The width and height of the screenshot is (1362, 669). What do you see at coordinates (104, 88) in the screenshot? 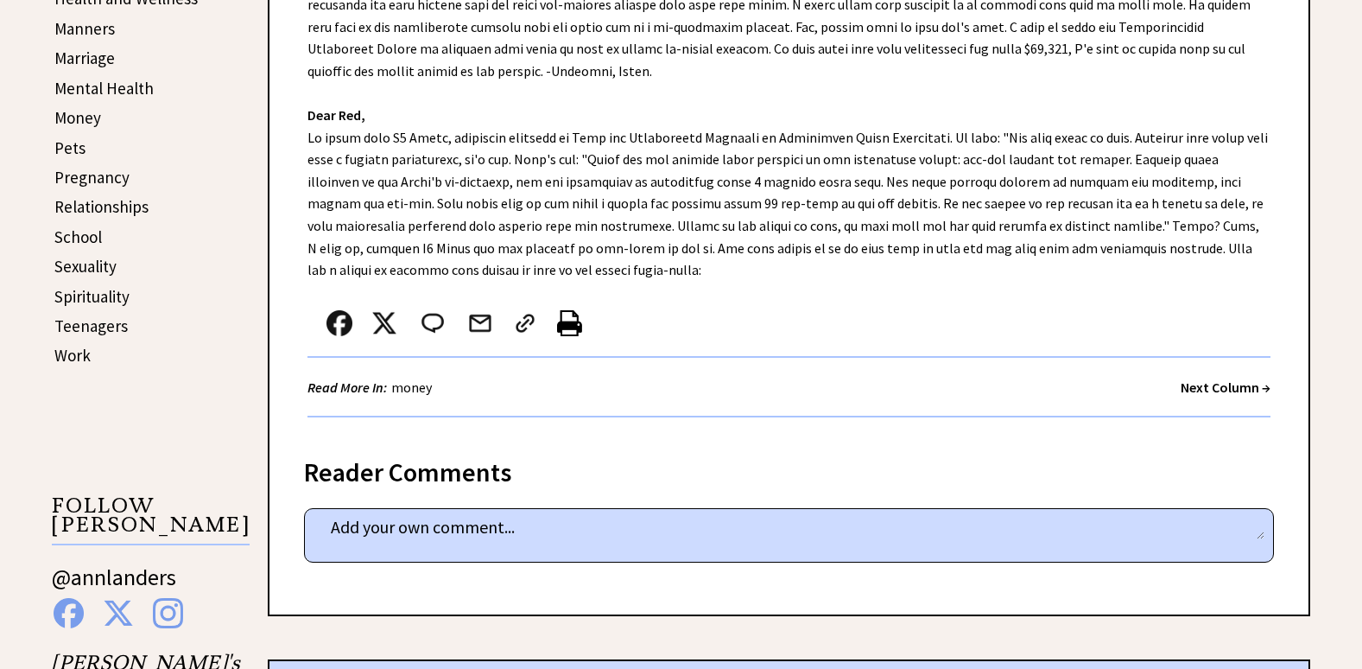
I see `a: Mental Health` at bounding box center [104, 88].